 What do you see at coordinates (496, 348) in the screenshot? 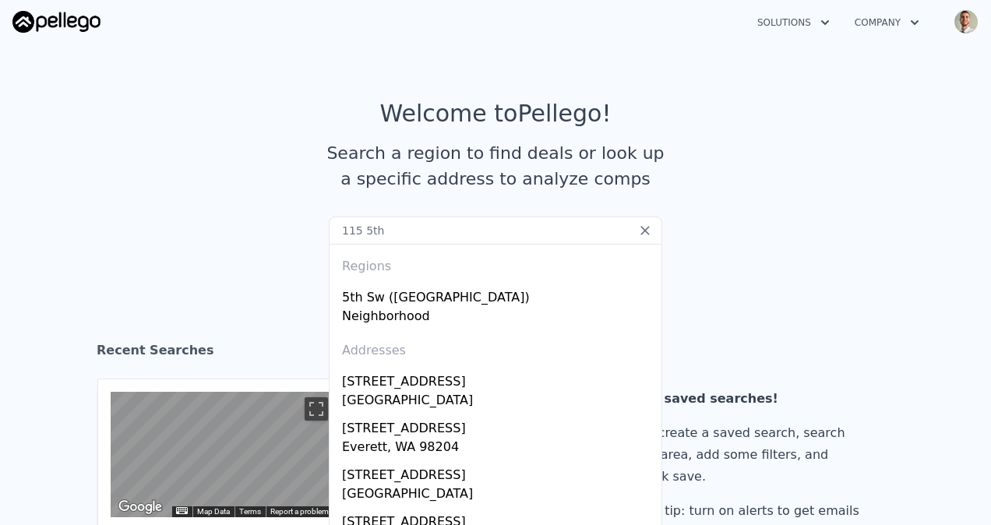
I see `div: Addresses` at bounding box center [496, 348].